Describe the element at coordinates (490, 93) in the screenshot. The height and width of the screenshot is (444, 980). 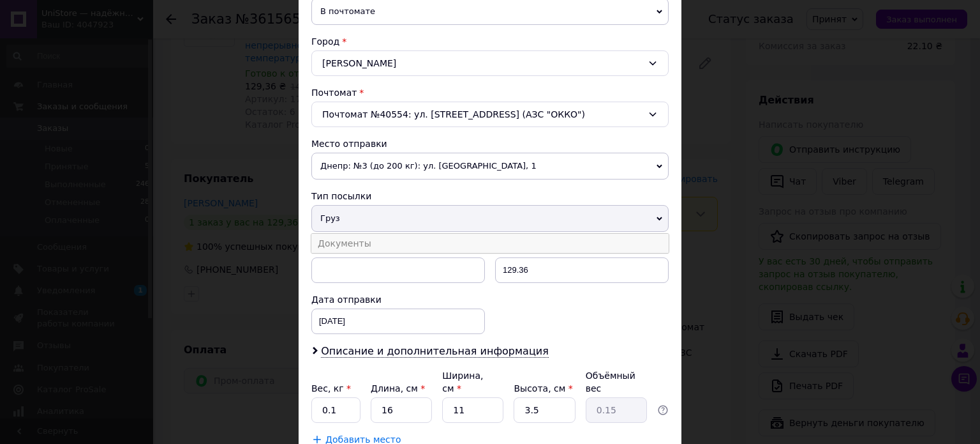
I see `div: Почтомат` at that location.